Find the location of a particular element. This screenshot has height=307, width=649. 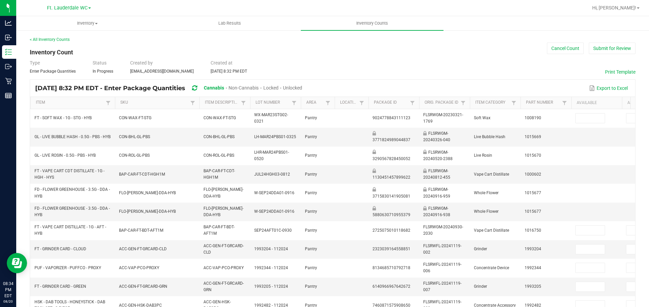

a: SKUSortable is located at coordinates (154, 103).